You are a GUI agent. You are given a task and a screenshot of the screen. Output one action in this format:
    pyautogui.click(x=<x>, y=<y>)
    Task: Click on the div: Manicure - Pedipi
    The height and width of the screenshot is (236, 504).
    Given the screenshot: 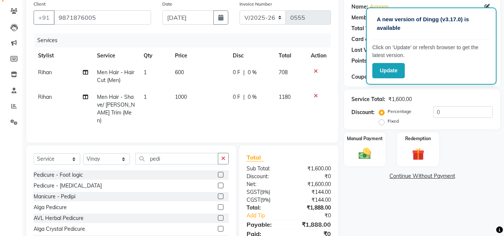 What is the action you would take?
    pyautogui.click(x=54, y=197)
    